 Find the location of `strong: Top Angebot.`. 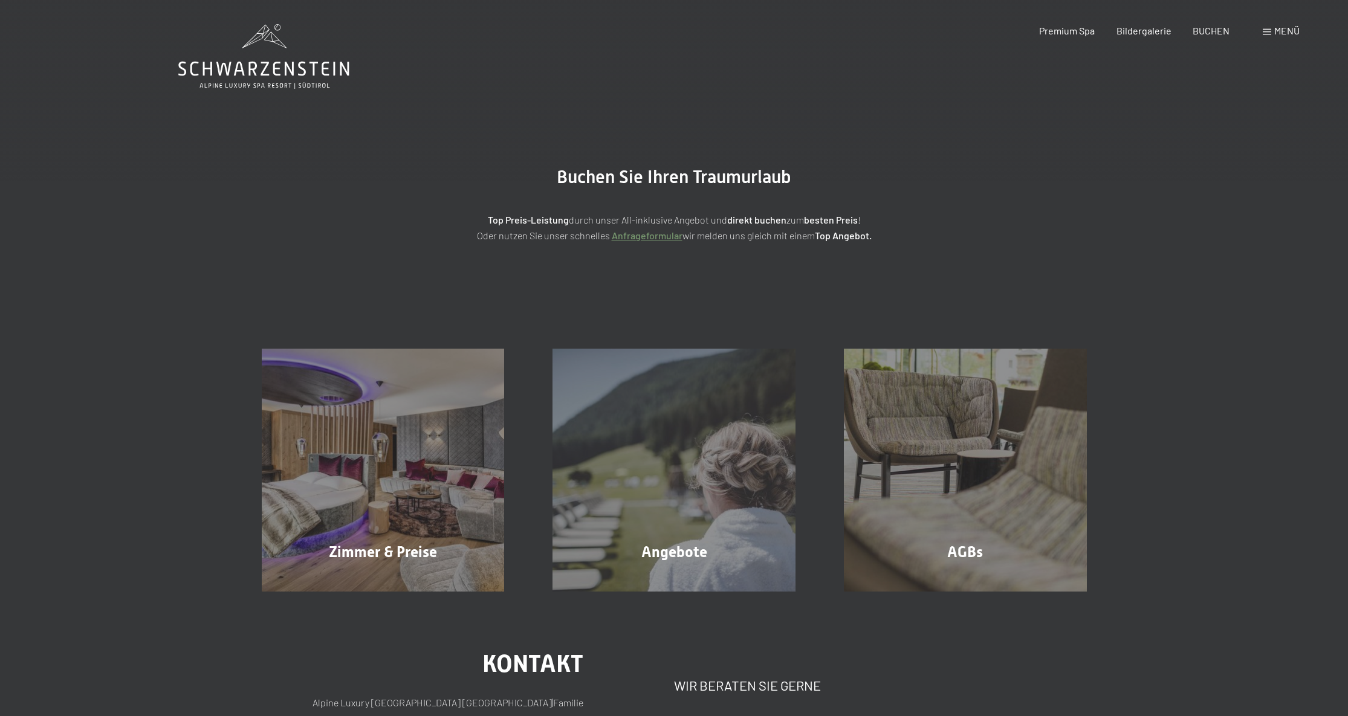

strong: Top Angebot. is located at coordinates (843, 235).